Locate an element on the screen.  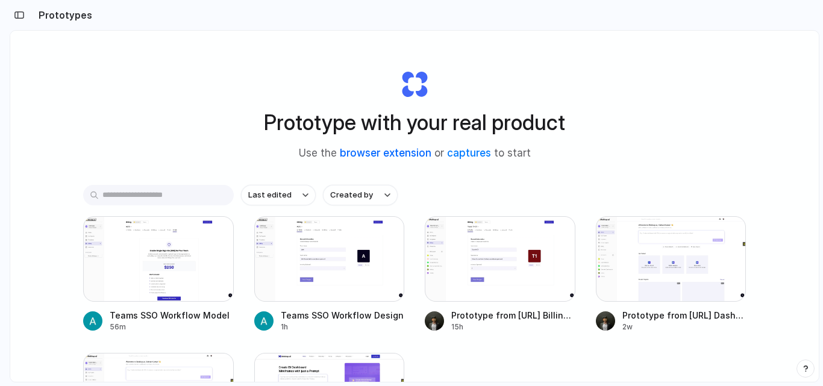
a: captures is located at coordinates (469, 153).